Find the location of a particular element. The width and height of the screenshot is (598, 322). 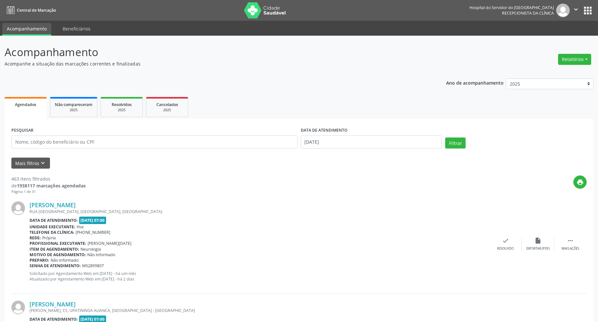

a: Central de Marcação is located at coordinates (30, 10).